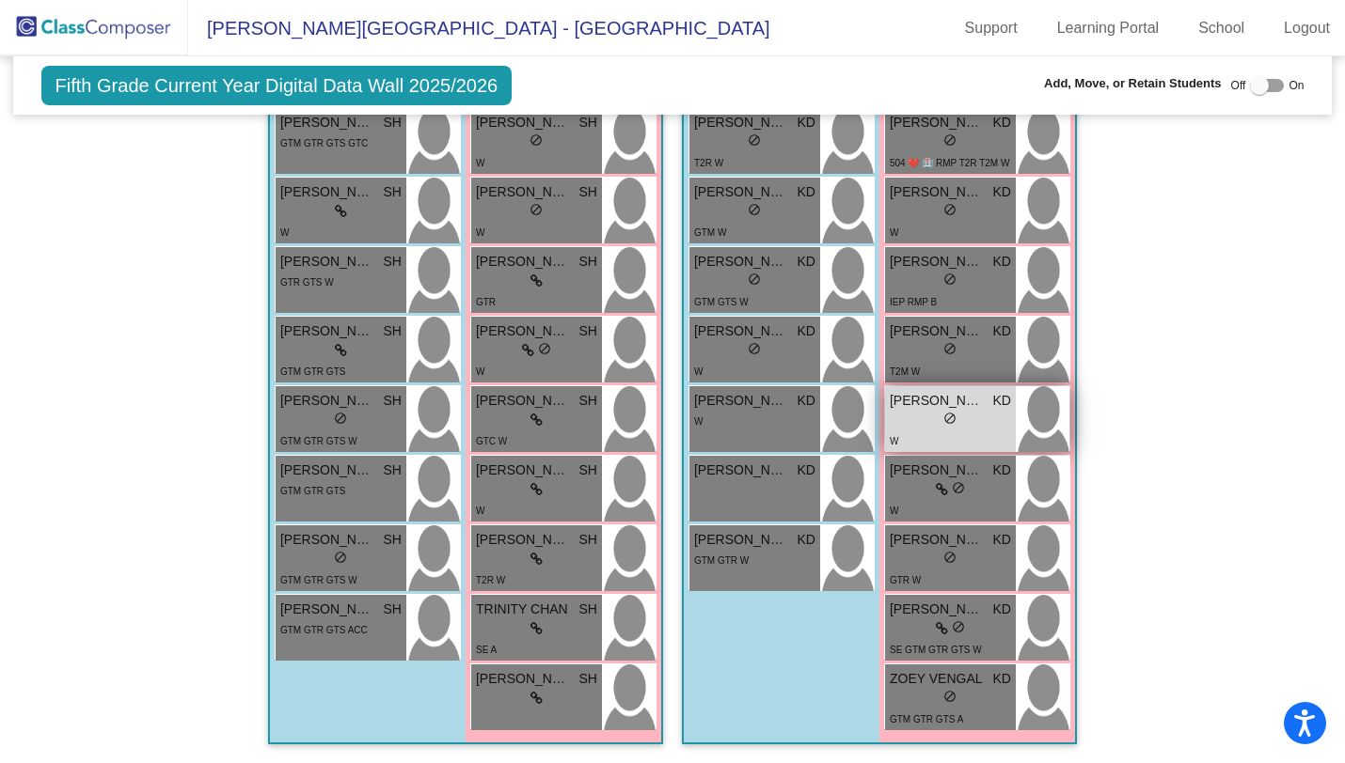 This screenshot has height=763, width=1345. I want to click on span: 504 ❤️ 🏥 RMP T2R T2M W, so click(949, 163).